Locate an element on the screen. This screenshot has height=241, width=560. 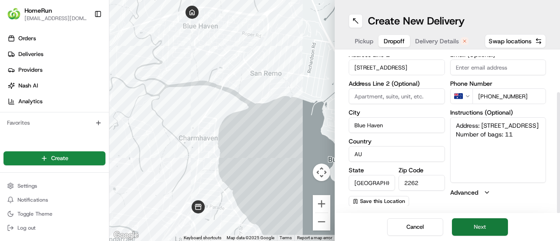
input: Enter country is located at coordinates (397, 154).